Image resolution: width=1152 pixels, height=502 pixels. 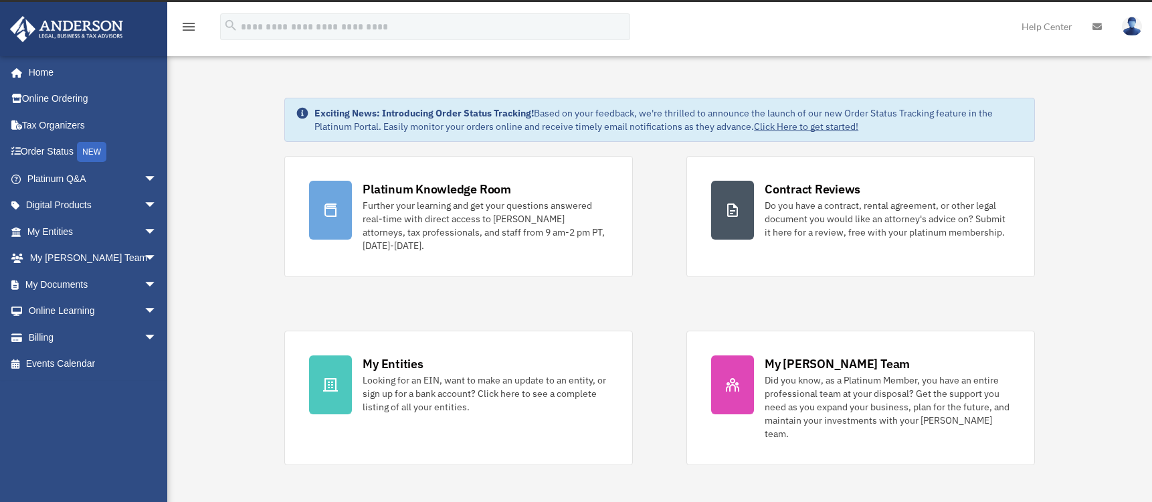 I want to click on a: menu, so click(x=189, y=29).